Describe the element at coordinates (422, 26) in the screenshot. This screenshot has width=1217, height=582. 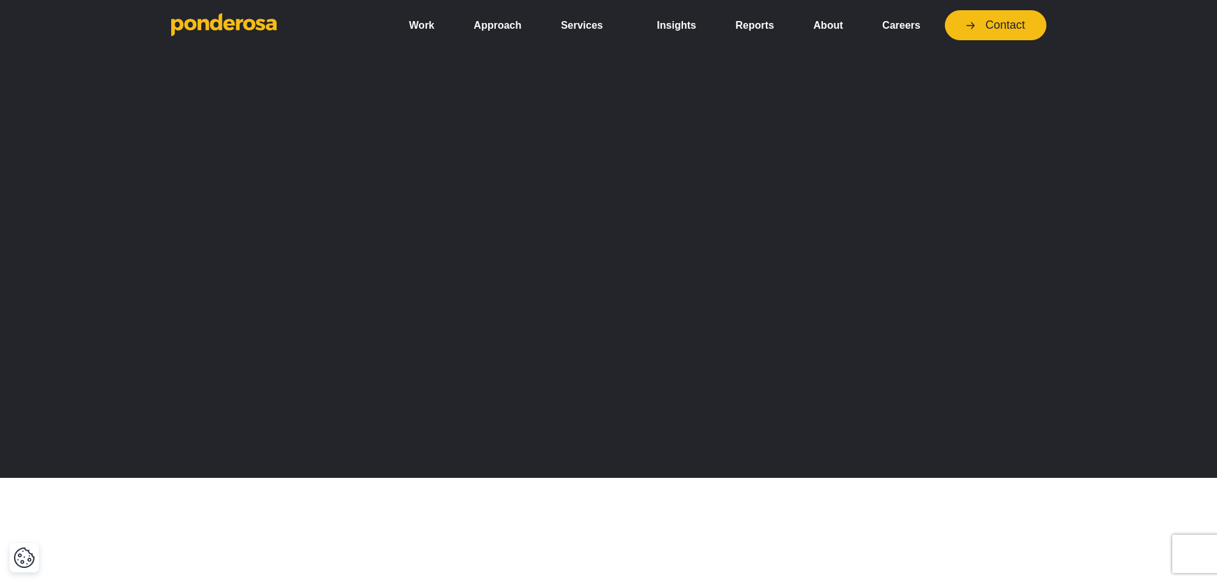
I see `a: Work` at that location.